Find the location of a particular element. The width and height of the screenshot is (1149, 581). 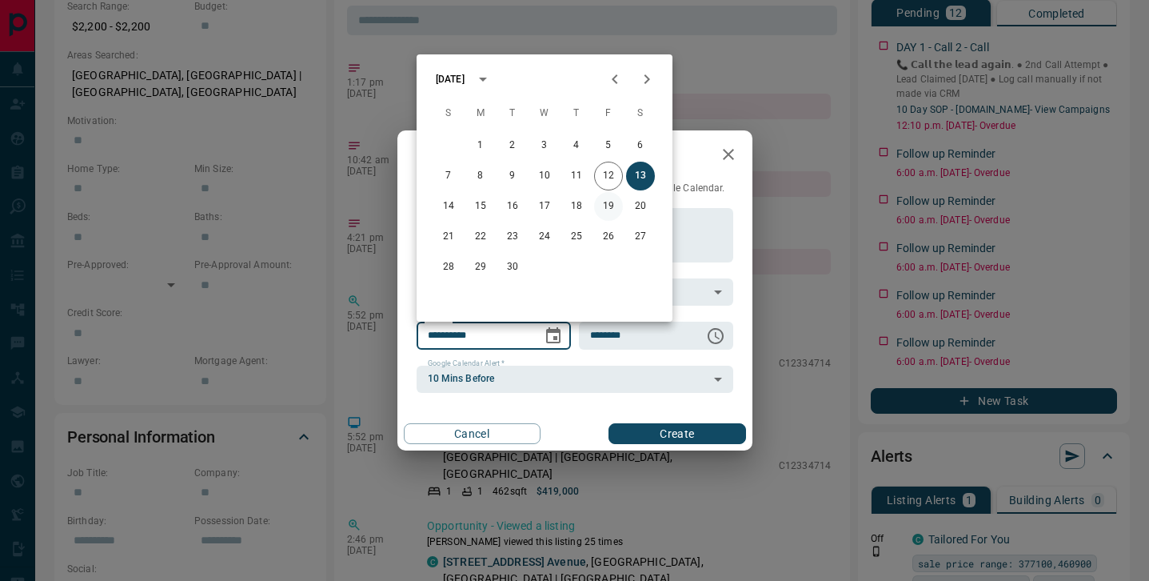

button: 20 is located at coordinates (641, 206).